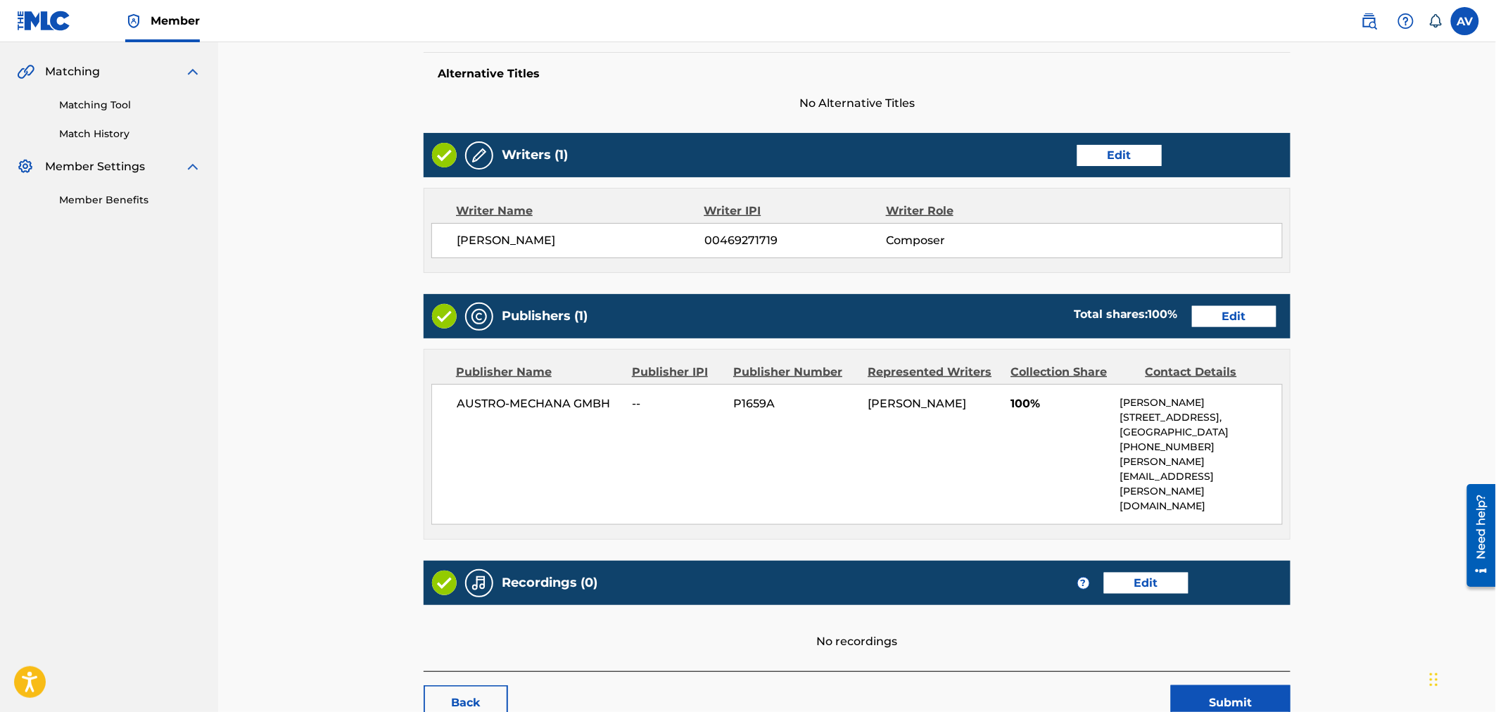  I want to click on div: Open Resource Center, so click(25, 56).